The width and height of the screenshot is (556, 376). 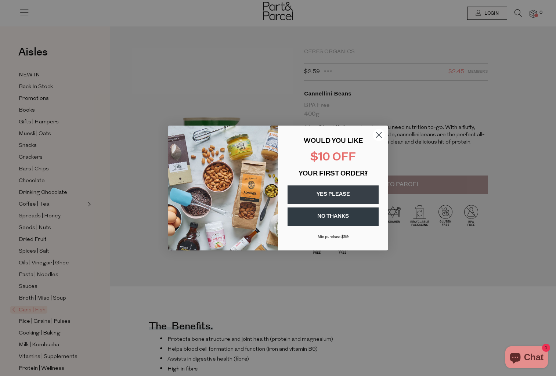 What do you see at coordinates (527, 358) in the screenshot?
I see `inbox-online-store-chat: Shopify online store chat` at bounding box center [527, 358].